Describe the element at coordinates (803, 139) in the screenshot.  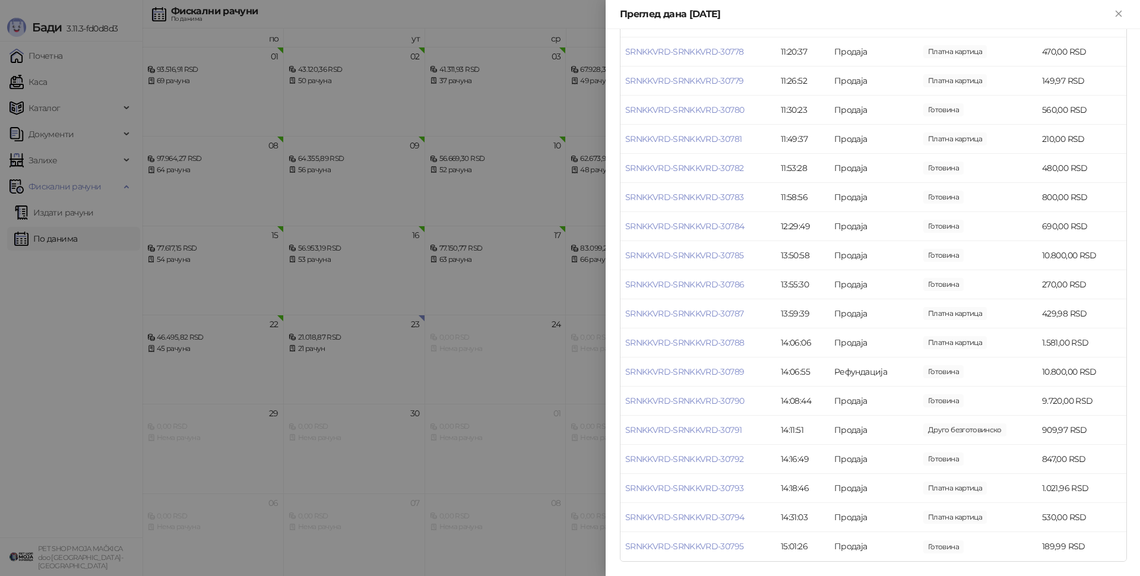
I see `td: 11:49:37` at that location.